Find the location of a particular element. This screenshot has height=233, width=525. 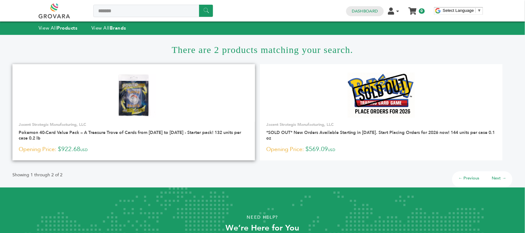

a: Next → is located at coordinates (499, 178).